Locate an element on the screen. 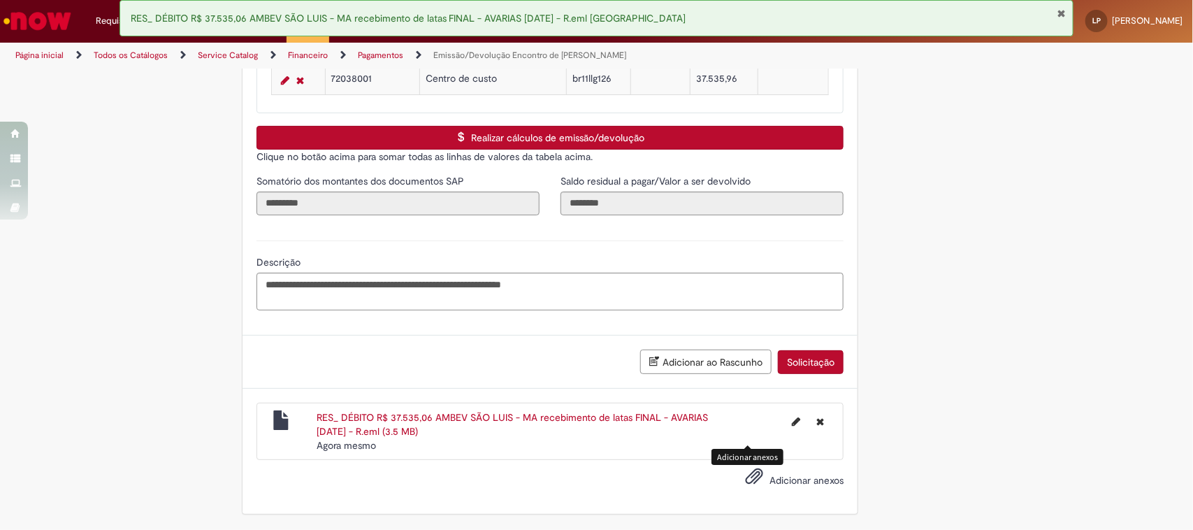  span: Somente leitura - Somatório dos montantes dos documentos SAP is located at coordinates (361, 181).